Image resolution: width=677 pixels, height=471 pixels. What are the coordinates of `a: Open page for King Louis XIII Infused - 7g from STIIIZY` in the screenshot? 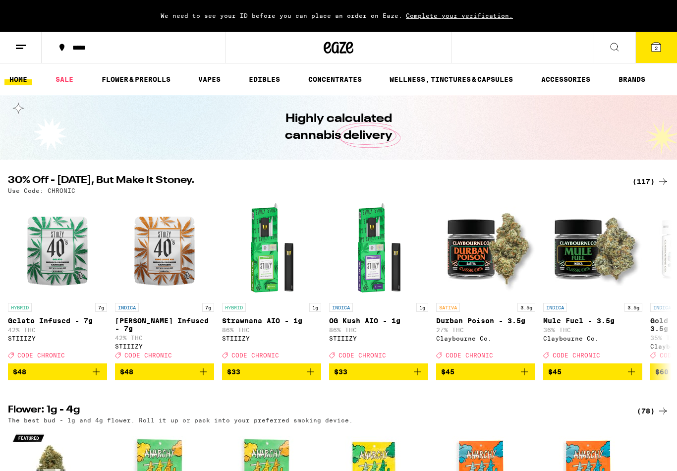 It's located at (164, 281).